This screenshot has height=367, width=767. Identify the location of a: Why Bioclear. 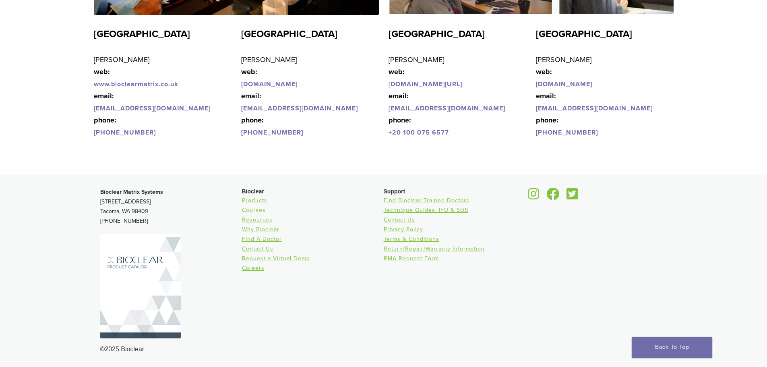
(260, 229).